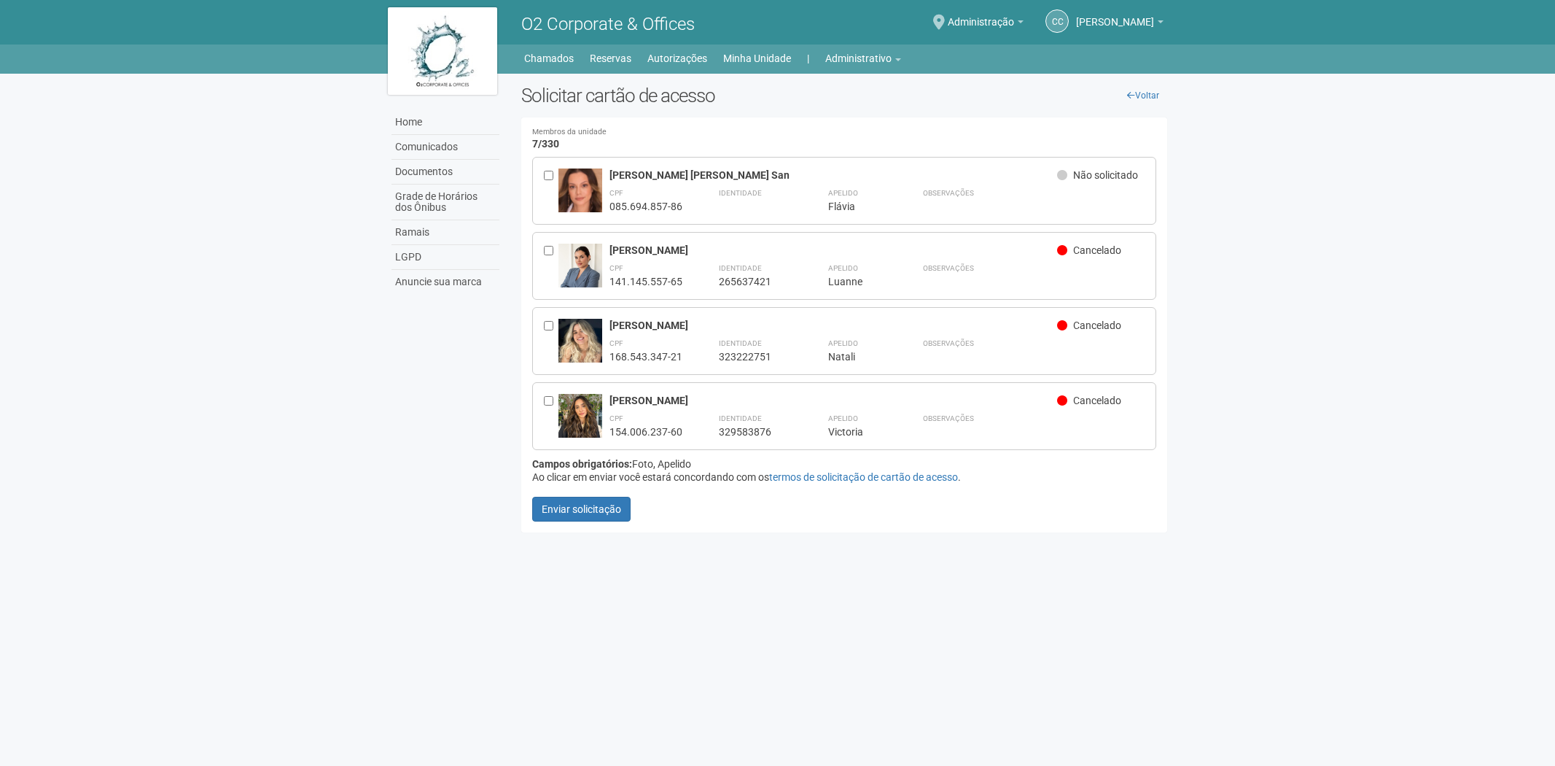 The height and width of the screenshot is (766, 1555). What do you see at coordinates (646, 206) in the screenshot?
I see `div: 085.694.857-86` at bounding box center [646, 206].